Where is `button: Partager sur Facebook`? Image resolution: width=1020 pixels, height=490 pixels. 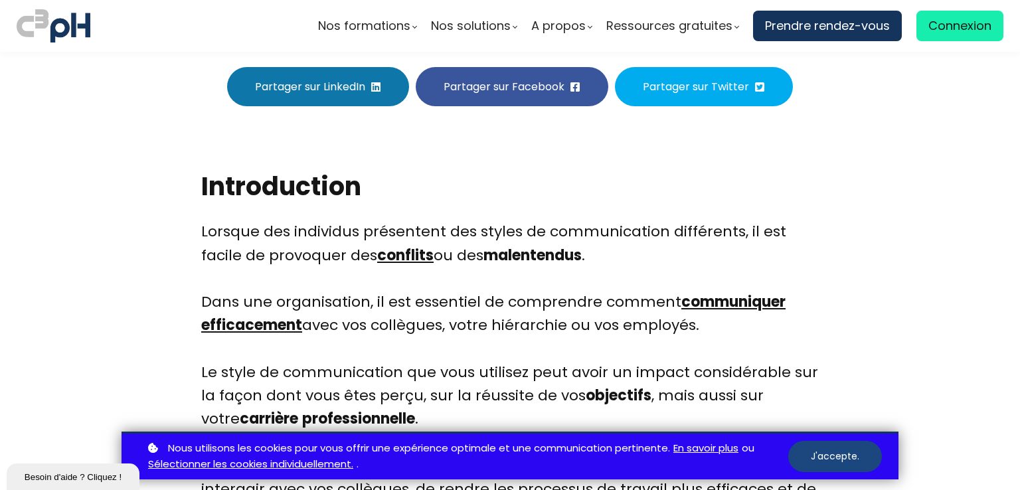
button: Partager sur Facebook is located at coordinates (512, 86).